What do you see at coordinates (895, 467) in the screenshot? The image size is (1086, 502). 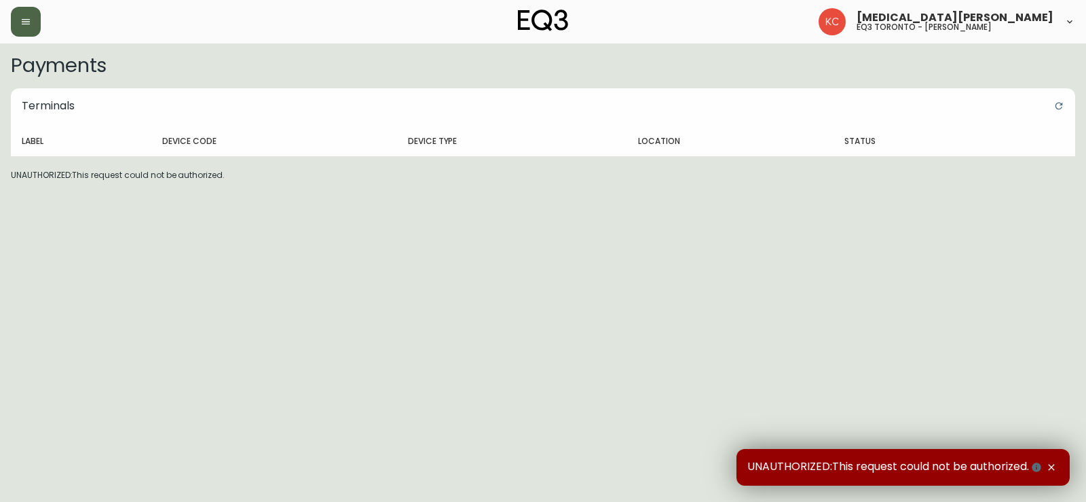 I see `span: UNAUTHORIZED:This request could not be authorized.` at bounding box center [895, 467].